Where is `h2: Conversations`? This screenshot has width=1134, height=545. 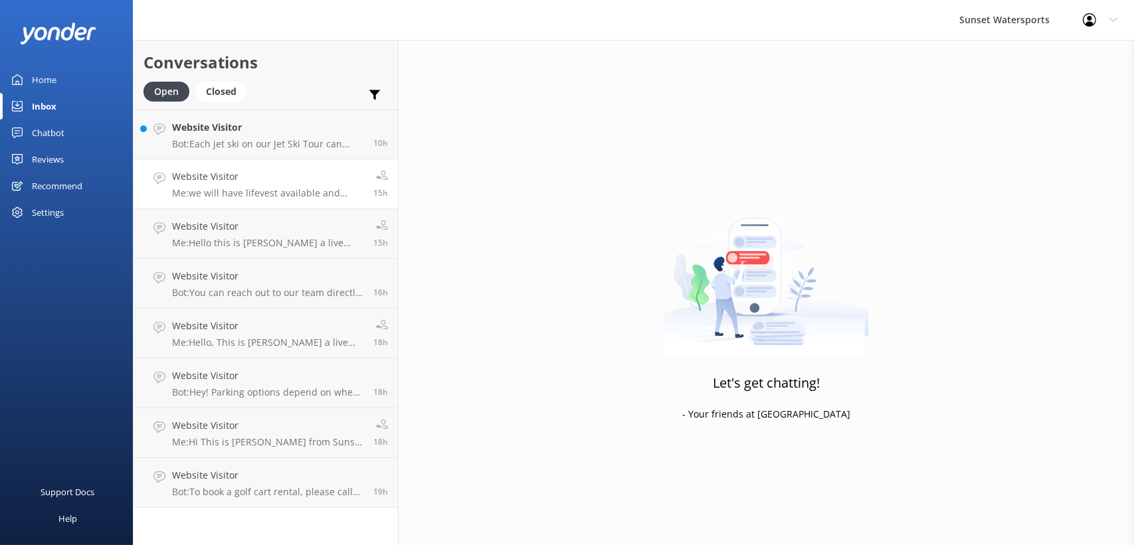
h2: Conversations is located at coordinates (266, 62).